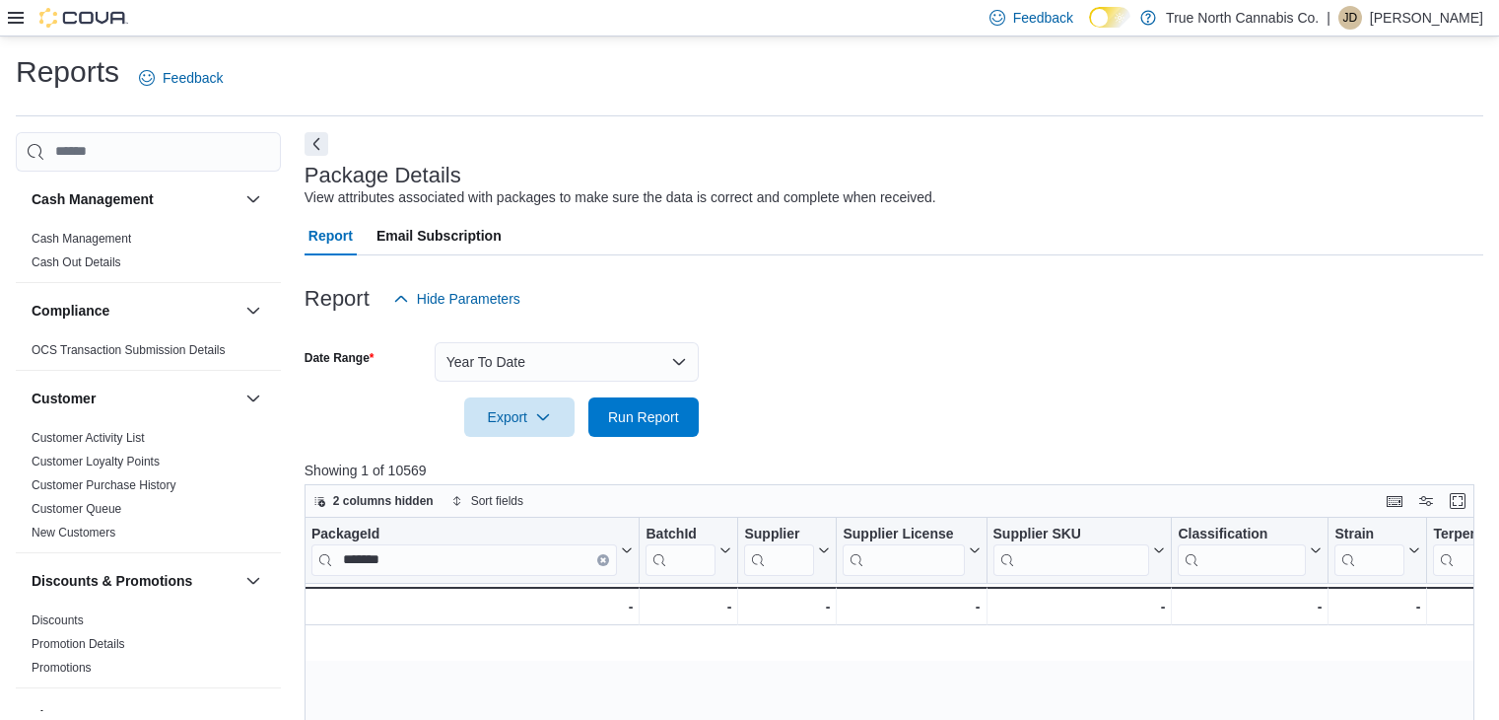  Describe the element at coordinates (84, 18) in the screenshot. I see `img: Cova` at that location.